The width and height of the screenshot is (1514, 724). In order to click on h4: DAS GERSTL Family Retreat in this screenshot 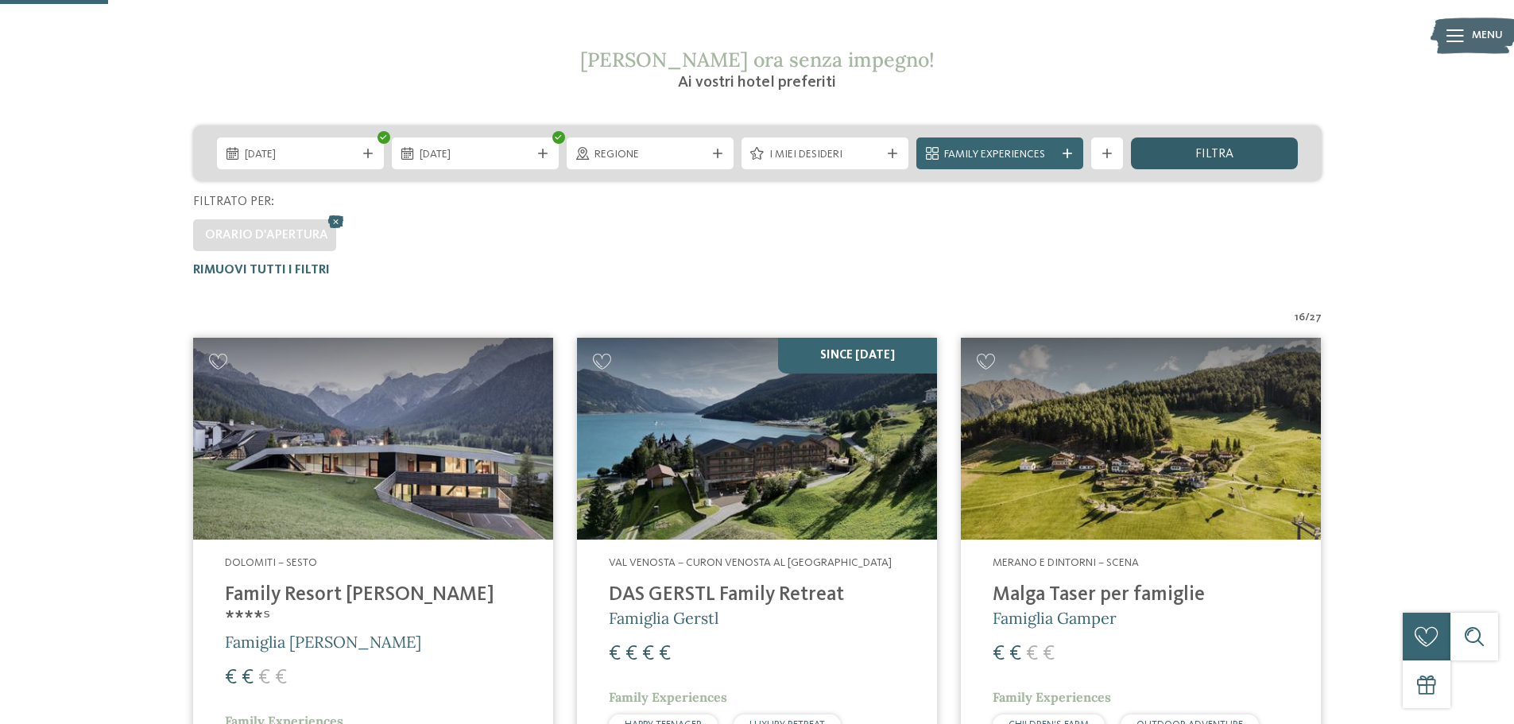, I will do `click(756, 595)`.